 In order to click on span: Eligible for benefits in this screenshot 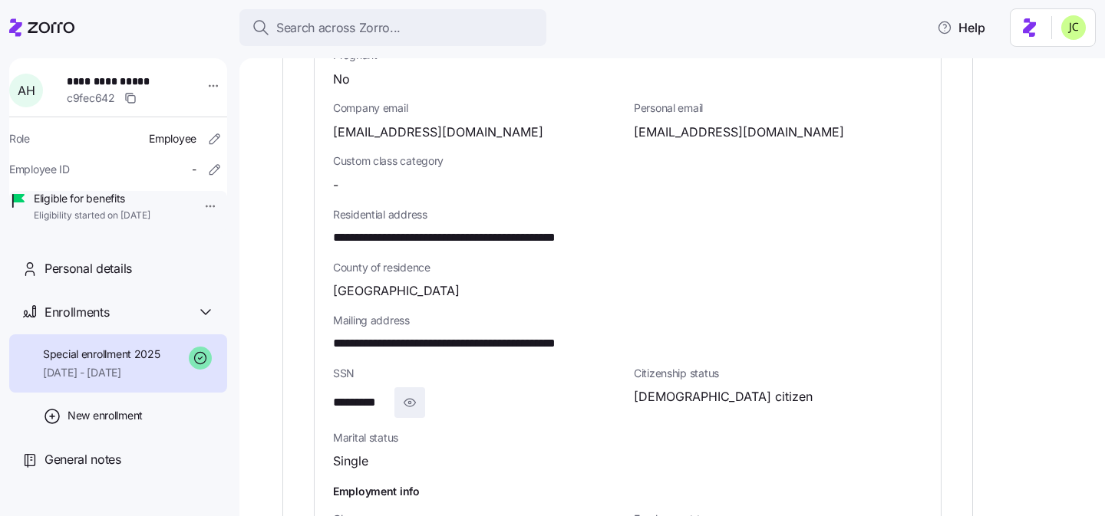, I will do `click(92, 199)`.